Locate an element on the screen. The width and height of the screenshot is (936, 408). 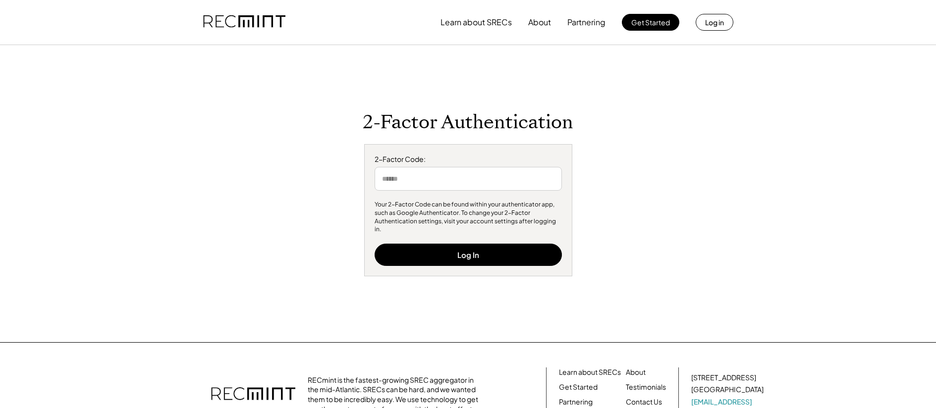
div: 2-Factor Code: is located at coordinates (468, 160).